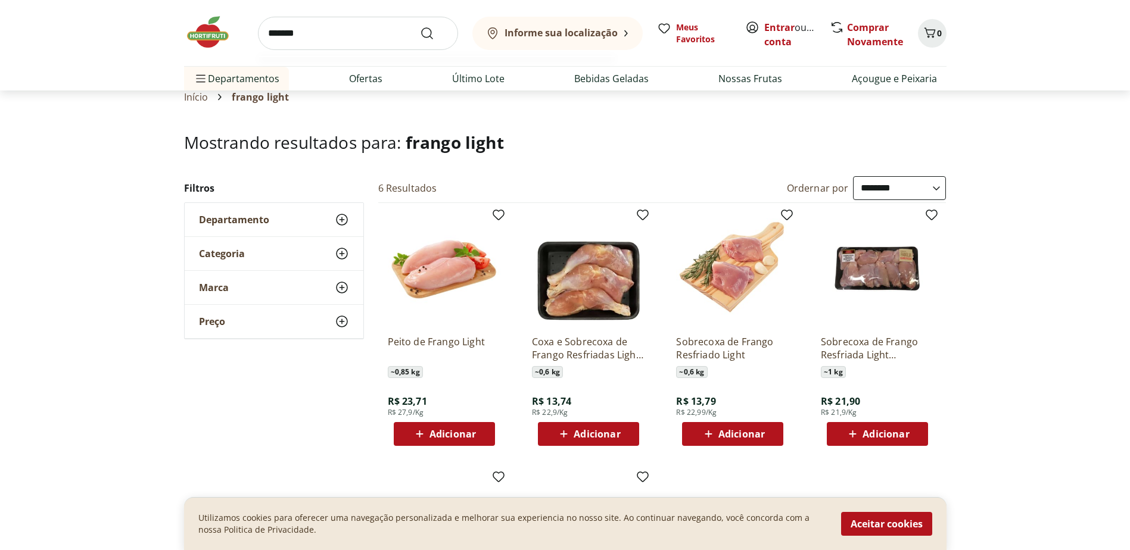  I want to click on span: 0, so click(939, 33).